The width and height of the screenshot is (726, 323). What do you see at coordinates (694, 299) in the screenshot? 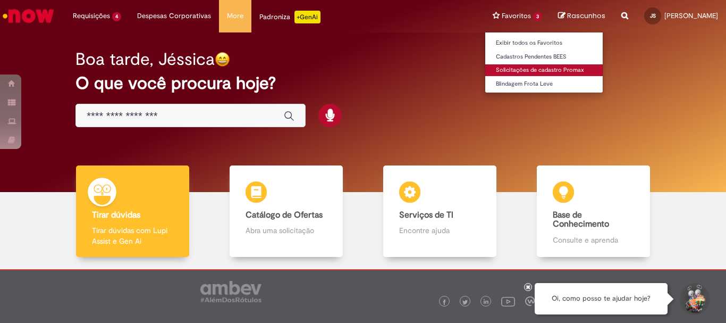
I see `button: Iniciar Conversa de Suporte` at bounding box center [694, 299].